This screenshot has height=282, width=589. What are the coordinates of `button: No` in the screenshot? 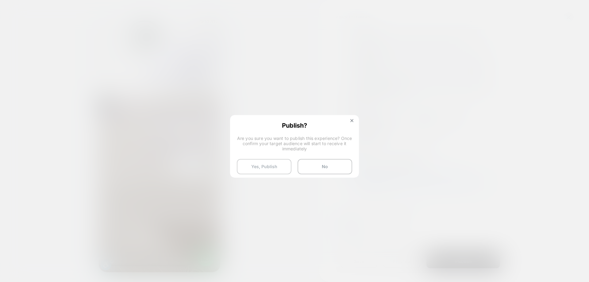 It's located at (325, 167).